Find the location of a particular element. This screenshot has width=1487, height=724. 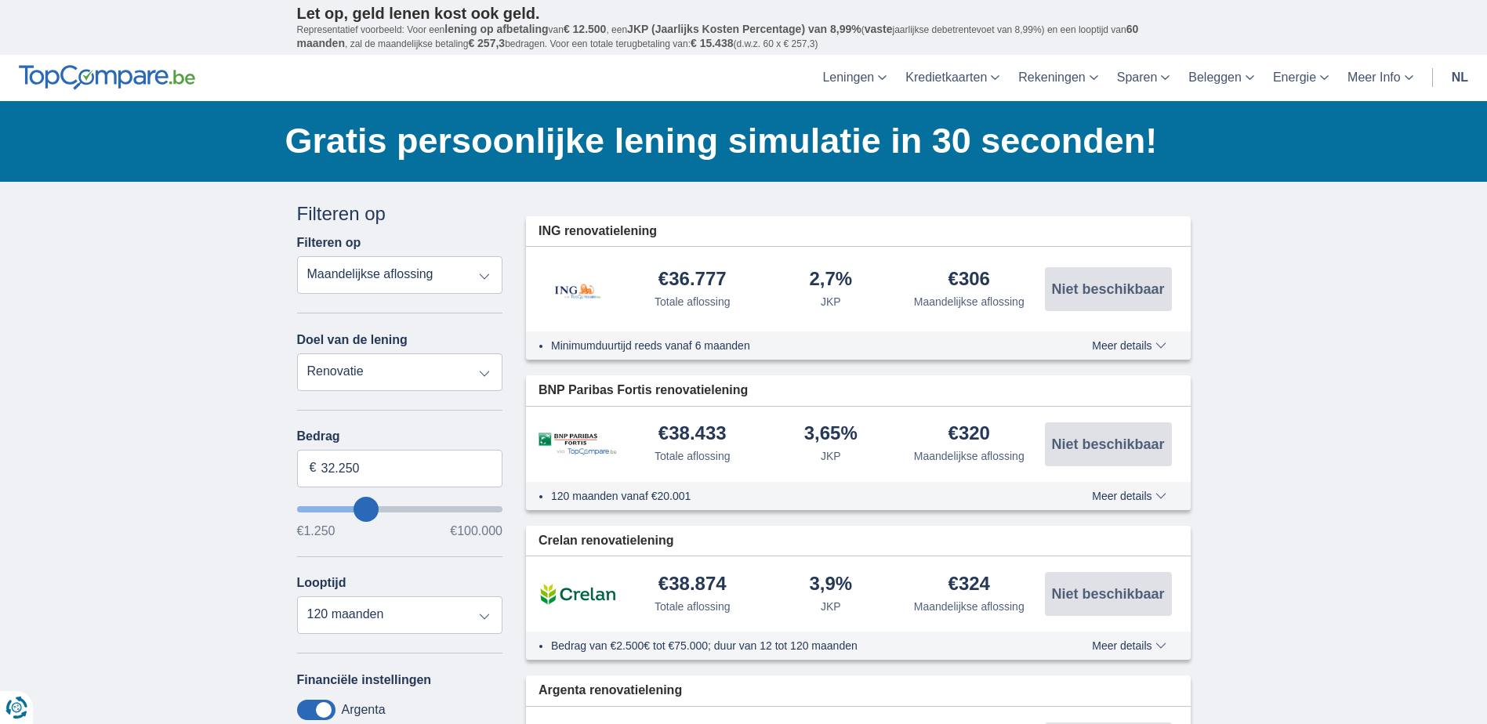

a: Energie is located at coordinates (1301, 78).